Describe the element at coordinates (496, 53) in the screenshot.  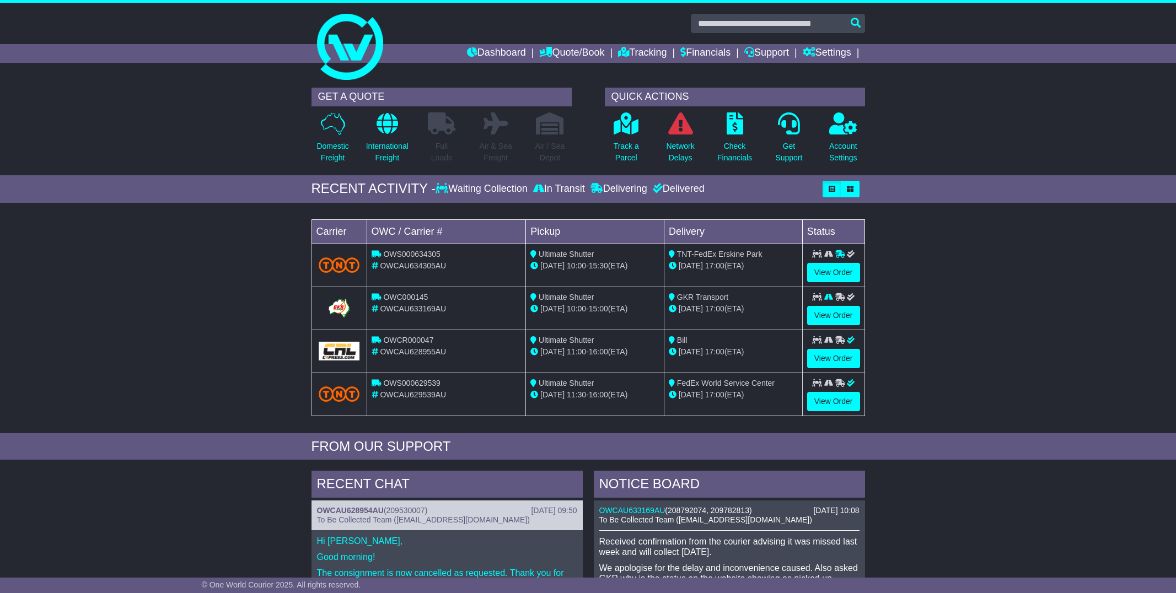
I see `a: Dashboard` at that location.